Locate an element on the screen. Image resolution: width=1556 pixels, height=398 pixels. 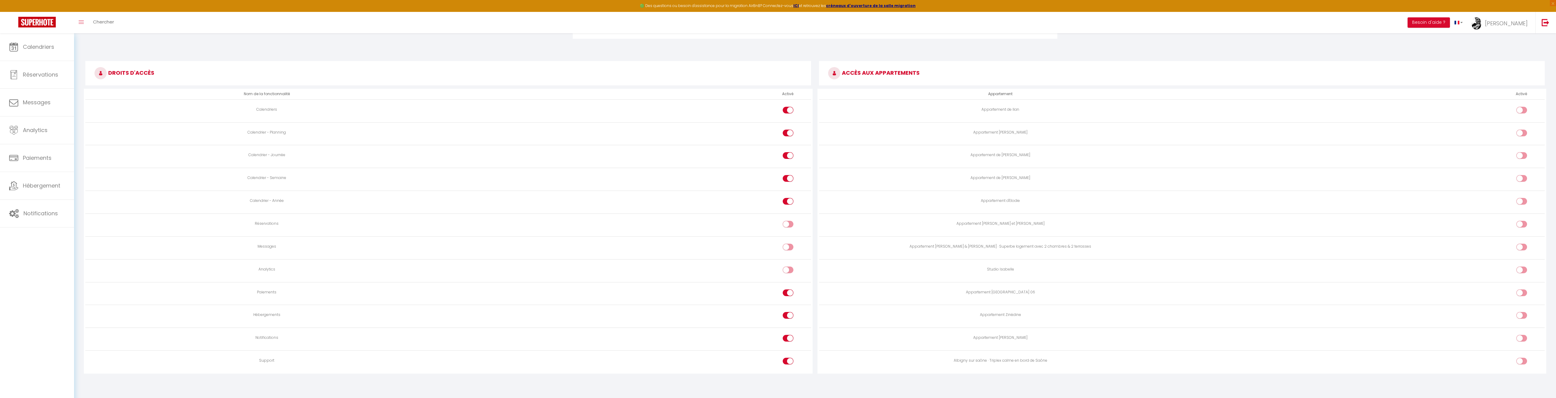
strong: ICI is located at coordinates (796, 5).